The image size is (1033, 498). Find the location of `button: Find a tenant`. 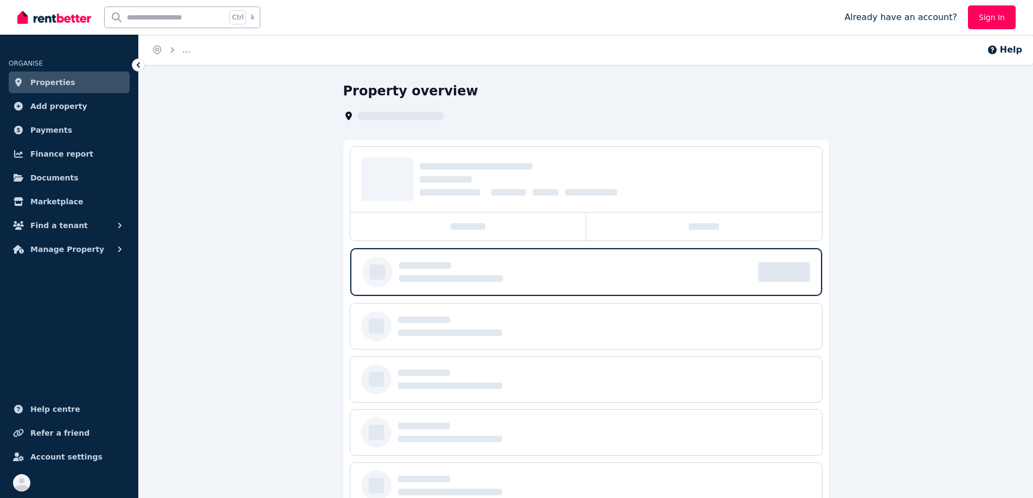

button: Find a tenant is located at coordinates (69, 226).